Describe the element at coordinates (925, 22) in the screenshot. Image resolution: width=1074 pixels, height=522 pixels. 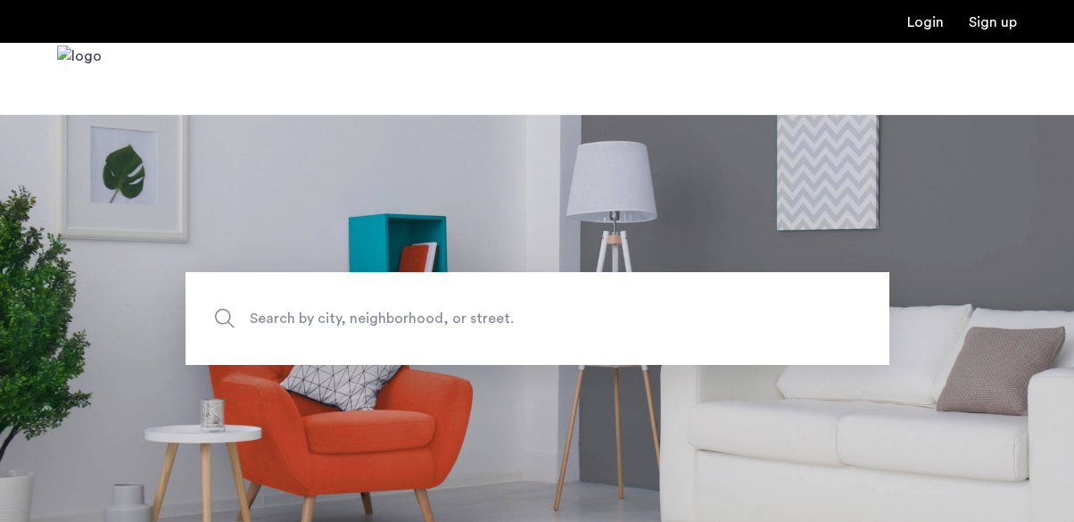
I see `a: Login` at that location.